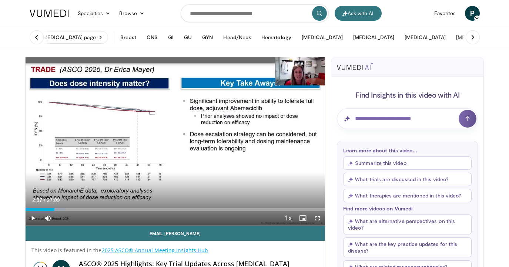  What do you see at coordinates (473, 13) in the screenshot?
I see `span: P` at bounding box center [473, 13].